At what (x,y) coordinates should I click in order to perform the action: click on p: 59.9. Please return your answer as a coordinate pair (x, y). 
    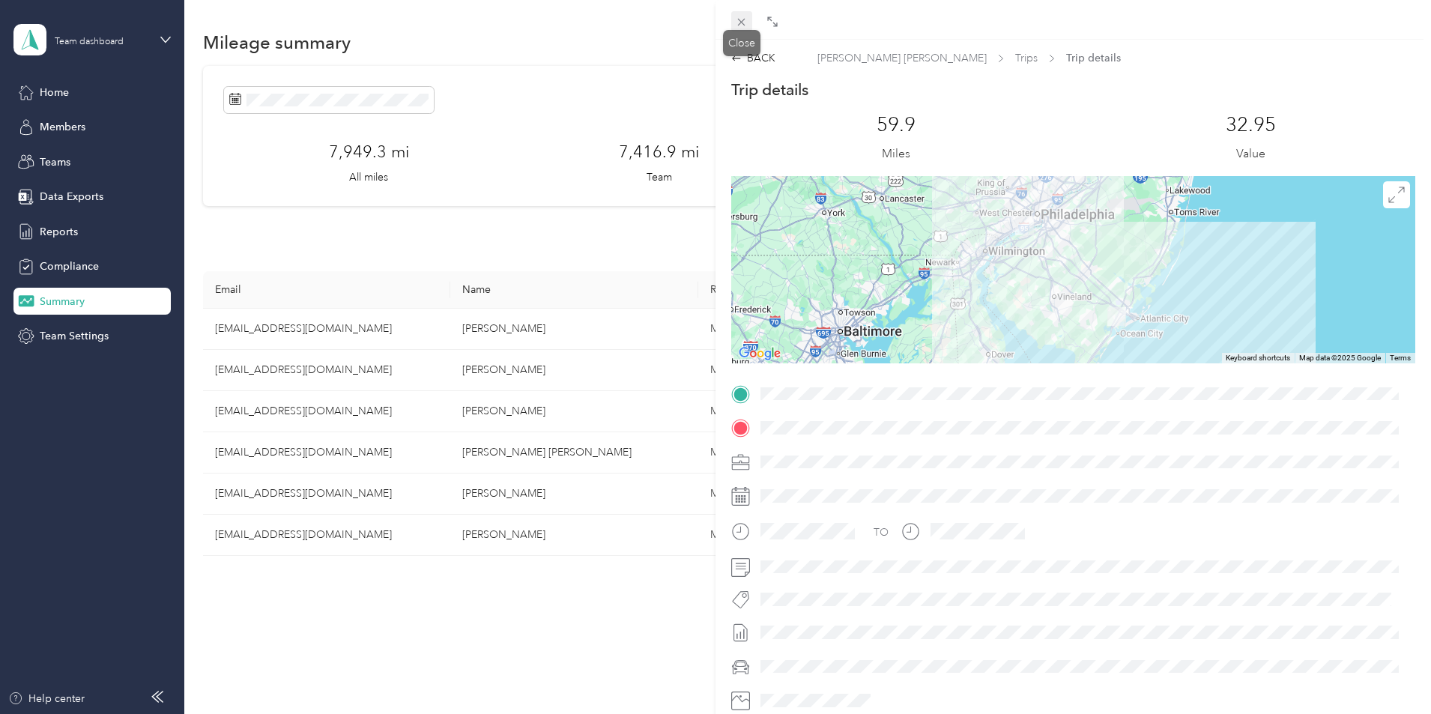
    Looking at the image, I should click on (896, 125).